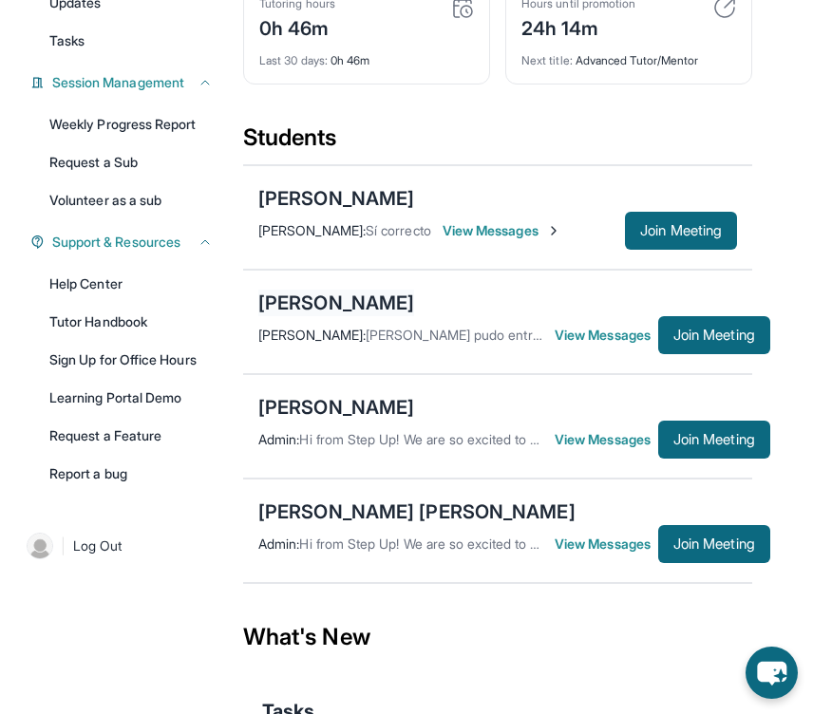 The height and width of the screenshot is (714, 813). What do you see at coordinates (547, 60) in the screenshot?
I see `span: Next title :` at bounding box center [547, 60].